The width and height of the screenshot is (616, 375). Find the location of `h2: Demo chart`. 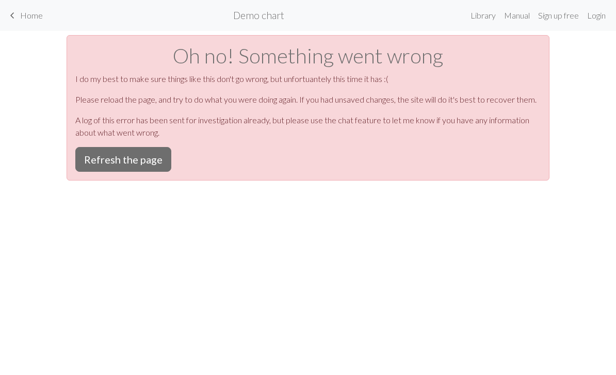

h2: Demo chart is located at coordinates (258, 15).